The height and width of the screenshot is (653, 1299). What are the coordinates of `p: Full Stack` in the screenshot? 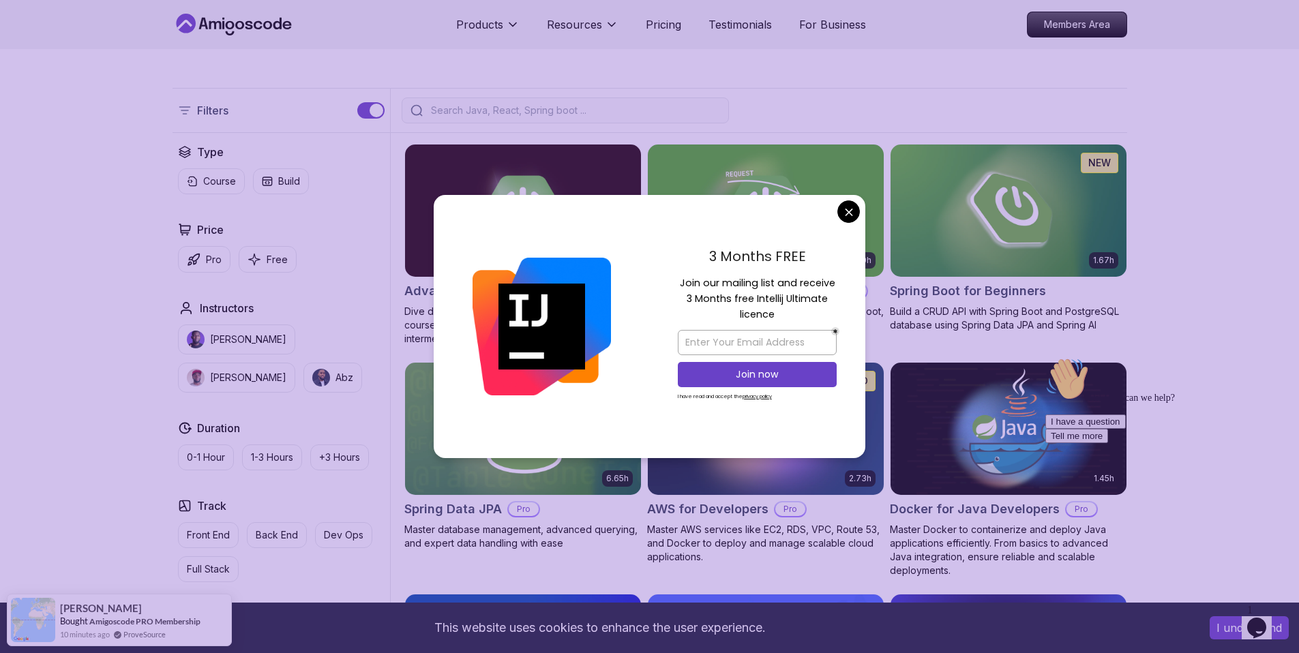 It's located at (208, 569).